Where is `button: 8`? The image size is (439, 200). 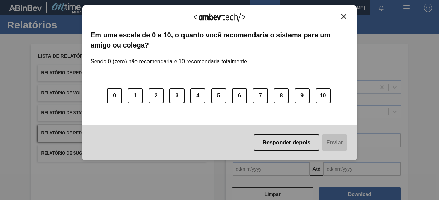
button: 8 is located at coordinates (281, 96).